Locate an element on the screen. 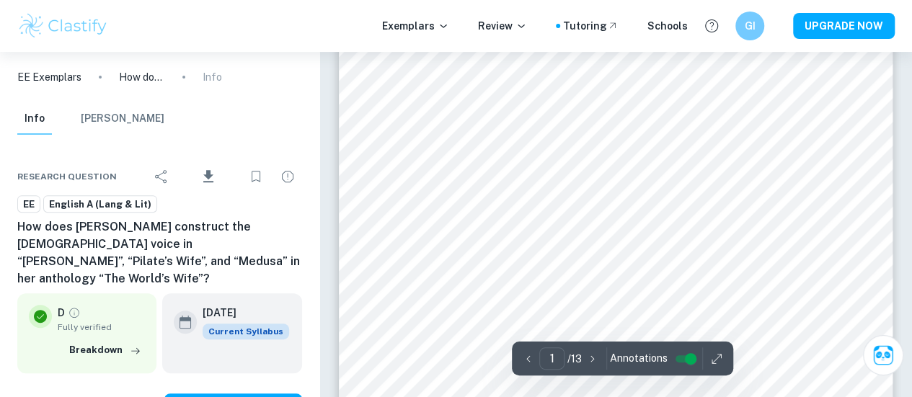 The width and height of the screenshot is (912, 397). h6: GI is located at coordinates (750, 26).